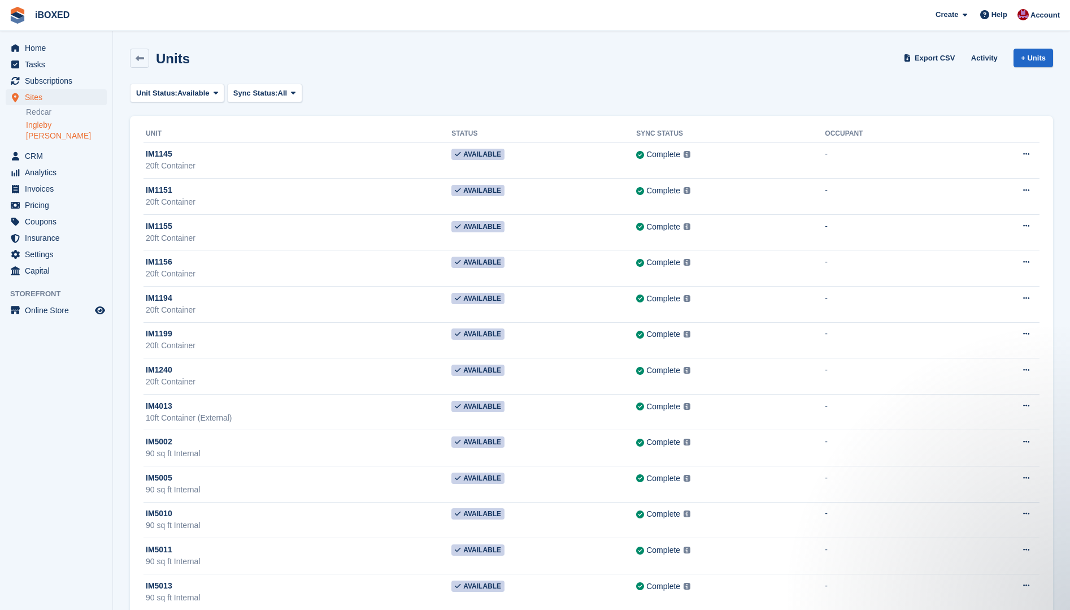  I want to click on img: stora-icon-8386f47178a22dfd0bd8f6a31ec36ba5ce8667c1dd55bd0f319d3a0aa187defe.svg, so click(18, 15).